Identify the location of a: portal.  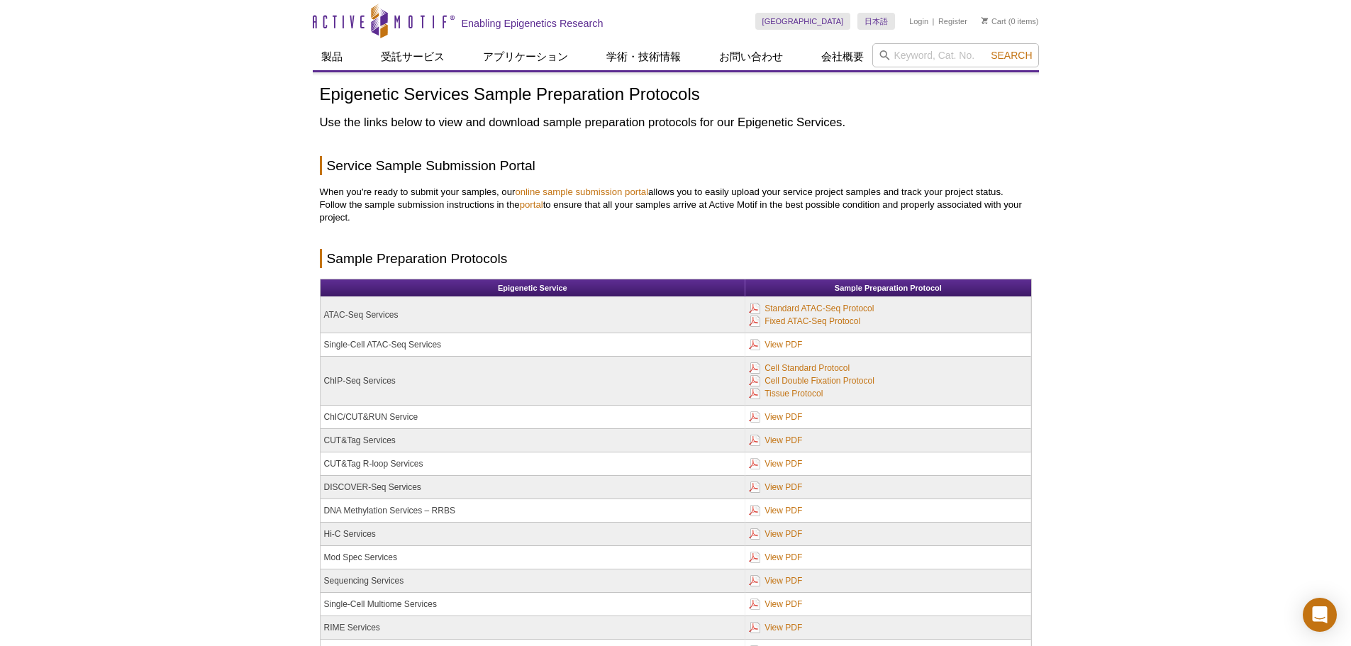
(531, 204).